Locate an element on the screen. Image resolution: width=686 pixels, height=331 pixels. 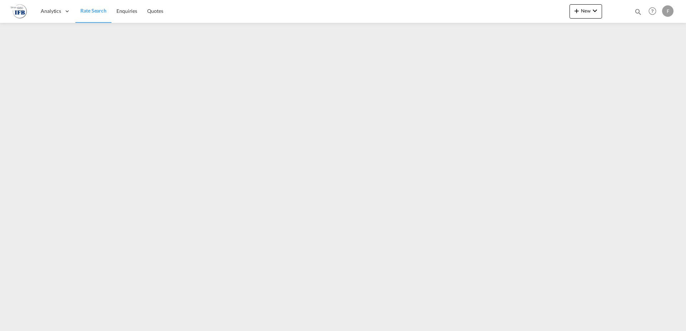
div: icon-magnify is located at coordinates (639, 13).